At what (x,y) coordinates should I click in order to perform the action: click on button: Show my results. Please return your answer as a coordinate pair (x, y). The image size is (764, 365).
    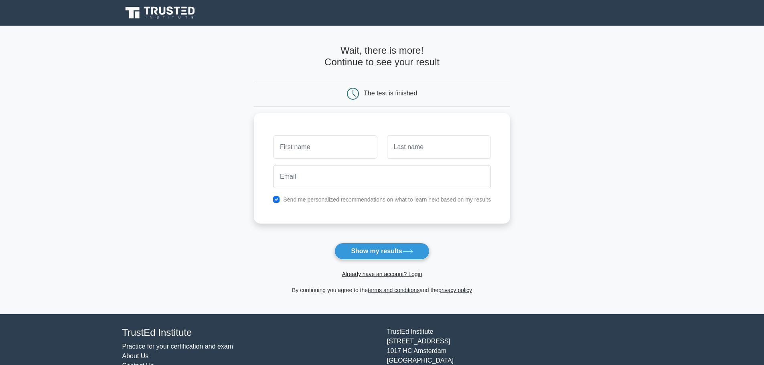
    Looking at the image, I should click on (382, 251).